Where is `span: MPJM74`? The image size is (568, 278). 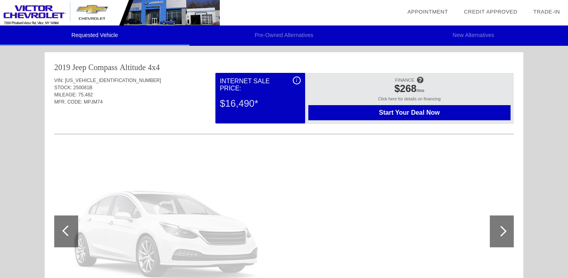
span: MPJM74 is located at coordinates (93, 102).